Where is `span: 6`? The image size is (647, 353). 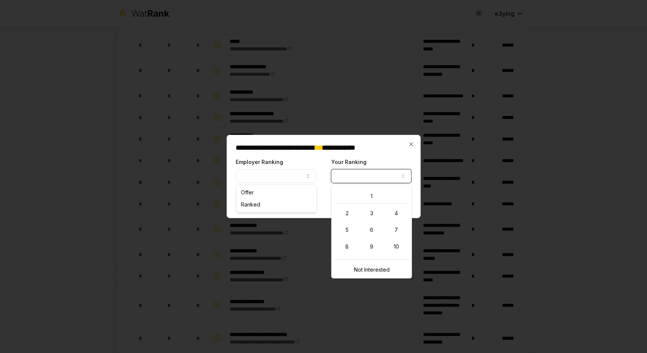
span: 6 is located at coordinates (371, 230).